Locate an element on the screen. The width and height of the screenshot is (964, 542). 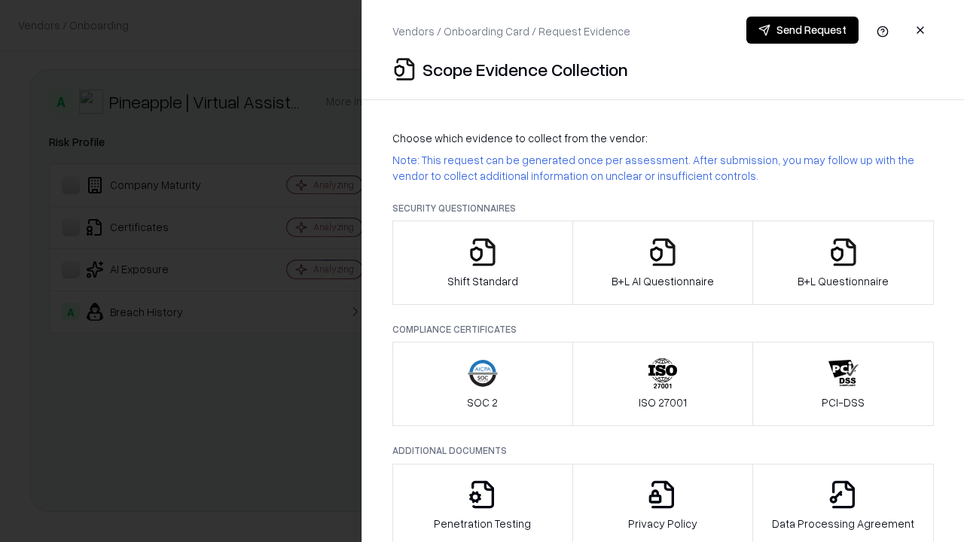
p: Note: This request can be generated once per assessment. After submission, you may follow up with... is located at coordinates (663, 168).